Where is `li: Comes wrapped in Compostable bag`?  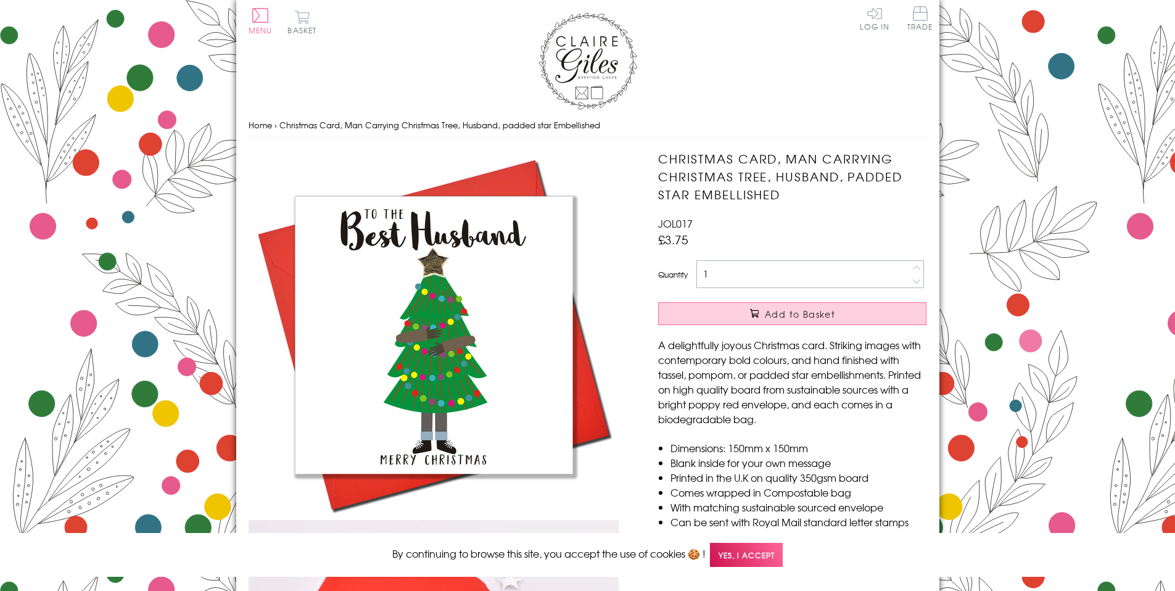
li: Comes wrapped in Compostable bag is located at coordinates (798, 492).